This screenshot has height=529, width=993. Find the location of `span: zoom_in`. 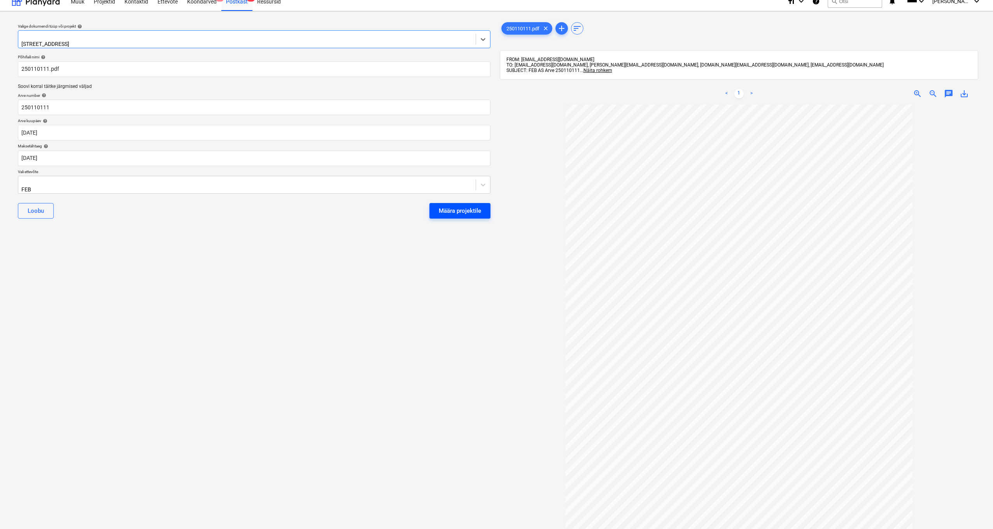

span: zoom_in is located at coordinates (917, 94).